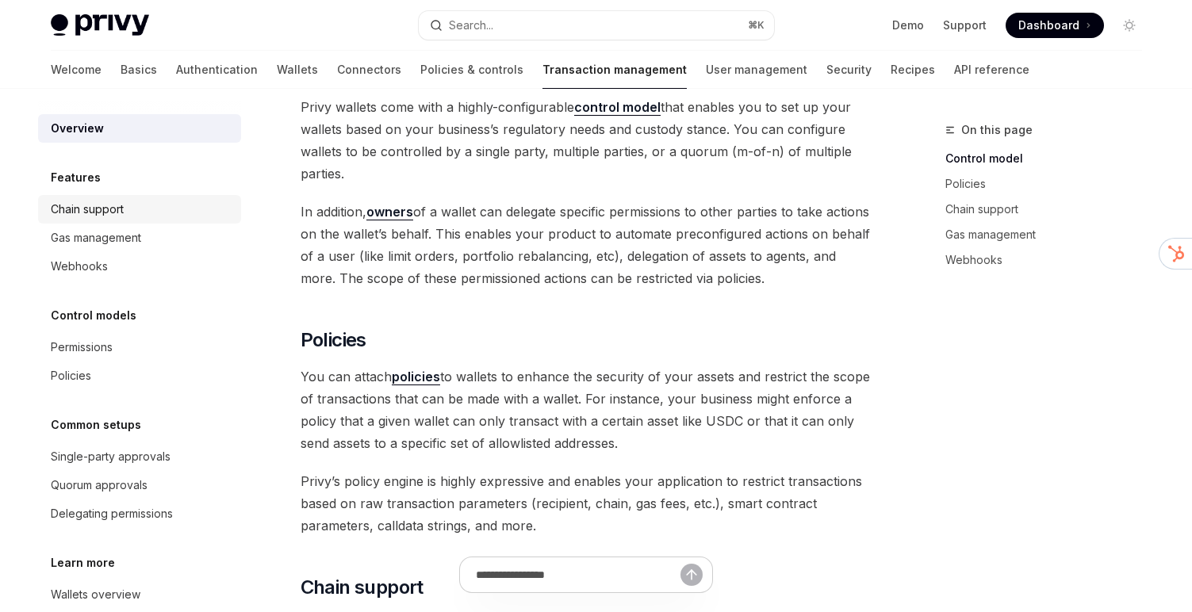 The width and height of the screenshot is (1192, 612). I want to click on a: Control model, so click(1050, 159).